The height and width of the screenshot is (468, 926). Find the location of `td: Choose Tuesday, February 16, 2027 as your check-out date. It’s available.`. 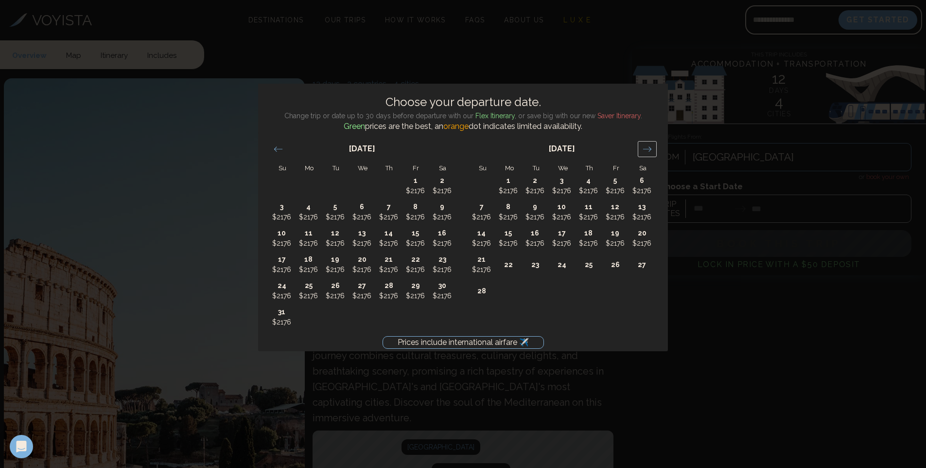

td: Choose Tuesday, February 16, 2027 as your check-out date. It’s available. is located at coordinates (535, 238).